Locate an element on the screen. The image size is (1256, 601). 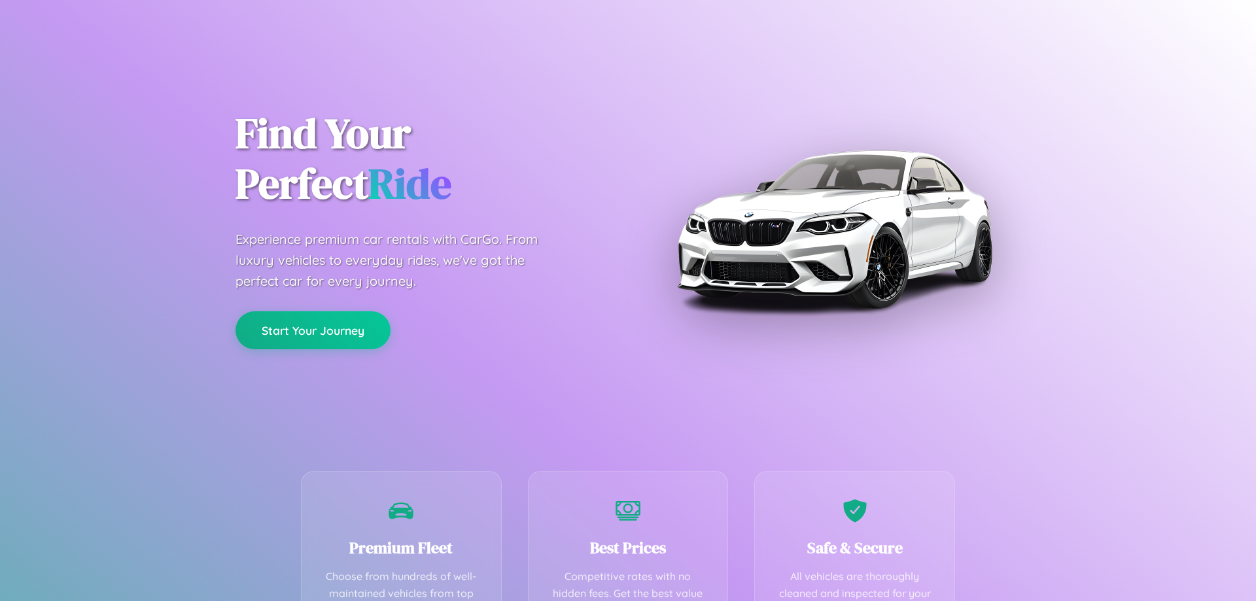
span: Ride is located at coordinates (409, 183).